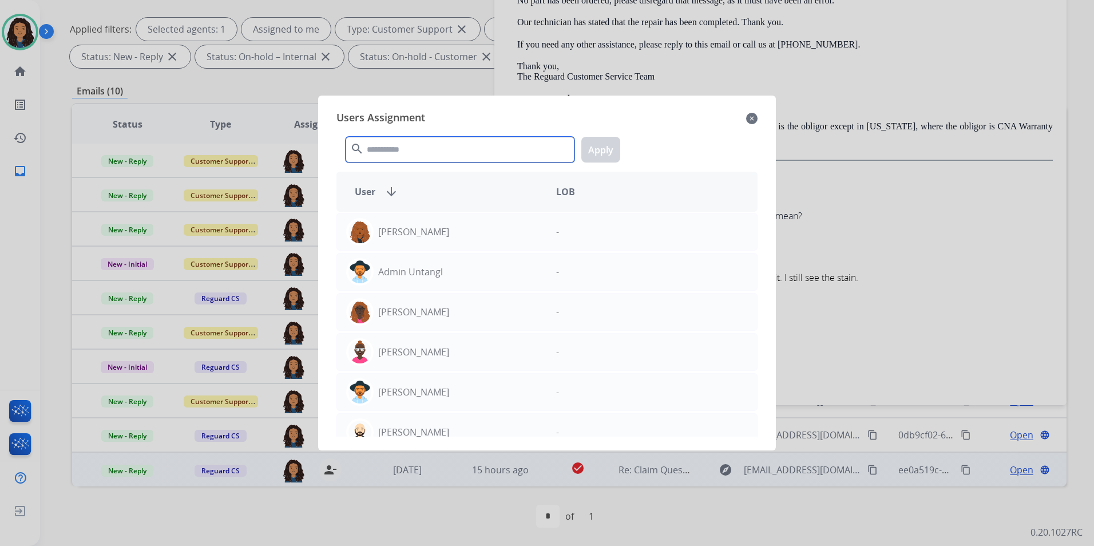 The height and width of the screenshot is (546, 1094). What do you see at coordinates (601, 149) in the screenshot?
I see `button: Apply` at bounding box center [601, 149].